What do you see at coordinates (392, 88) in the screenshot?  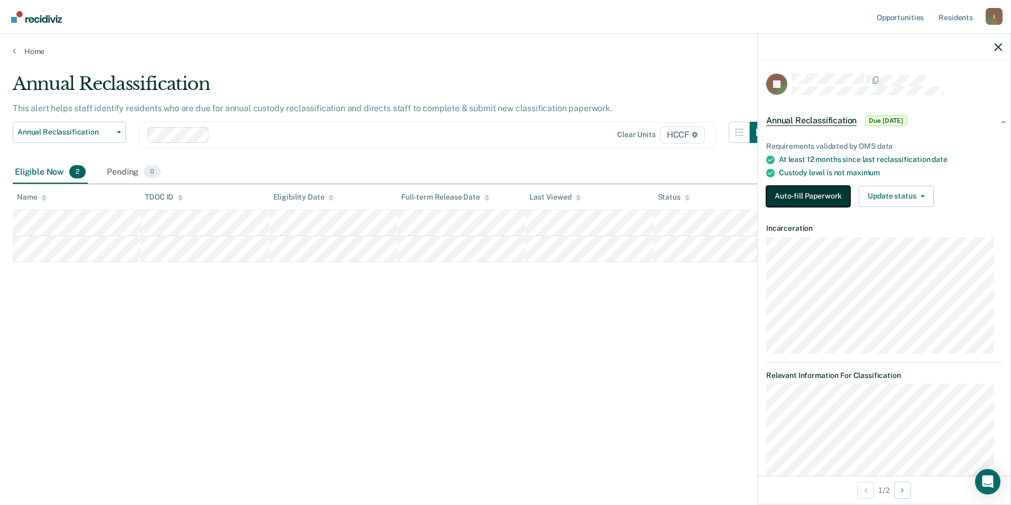 I see `div: Annual Reclassification` at bounding box center [392, 88].